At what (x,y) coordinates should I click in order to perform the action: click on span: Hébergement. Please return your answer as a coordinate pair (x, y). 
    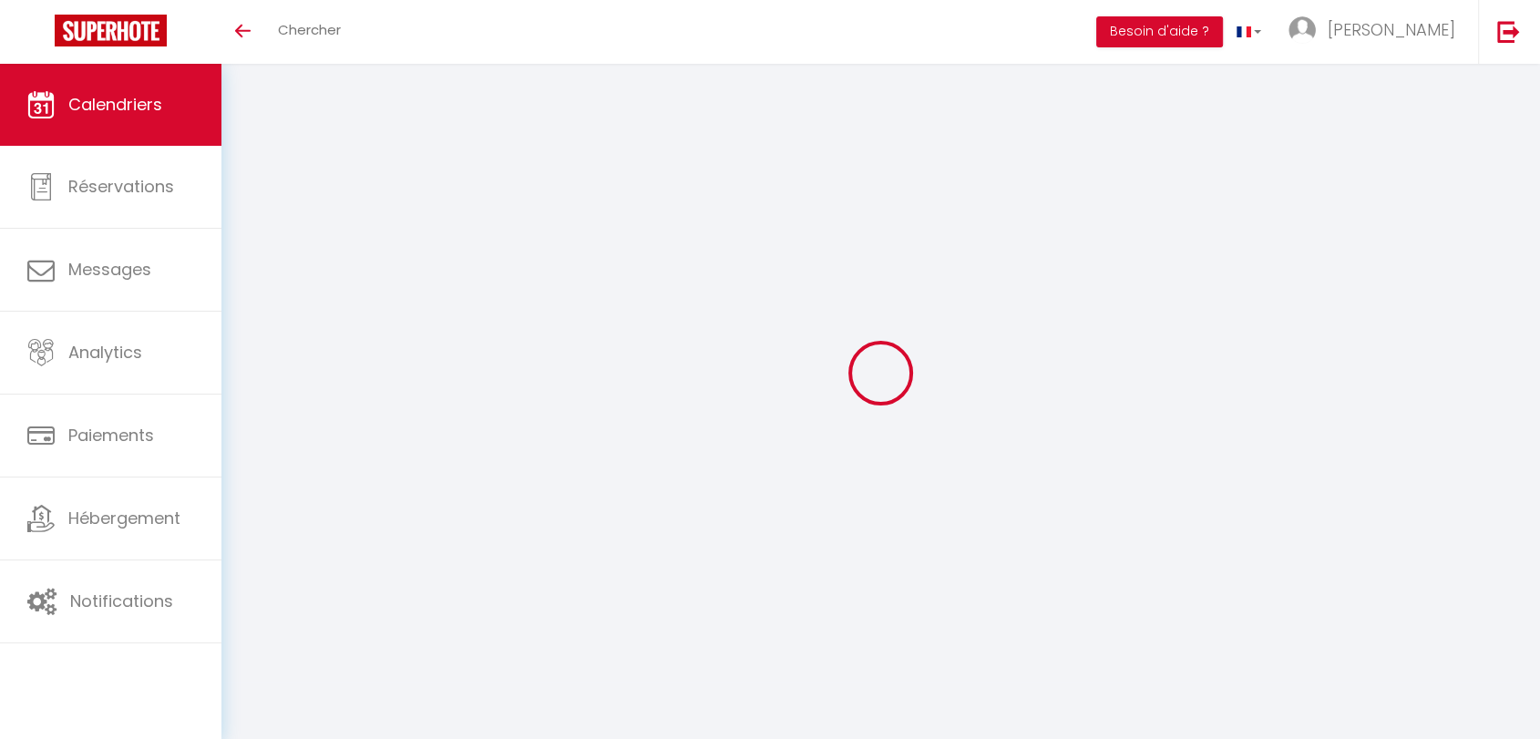
    Looking at the image, I should click on (124, 518).